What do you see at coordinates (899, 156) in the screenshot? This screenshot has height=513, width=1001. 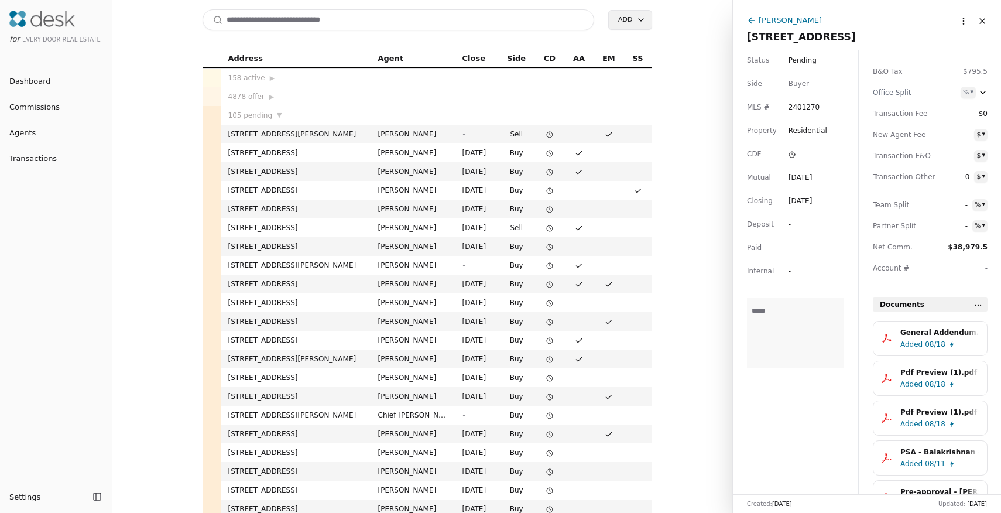 I see `span: Transaction E&O` at bounding box center [899, 156].